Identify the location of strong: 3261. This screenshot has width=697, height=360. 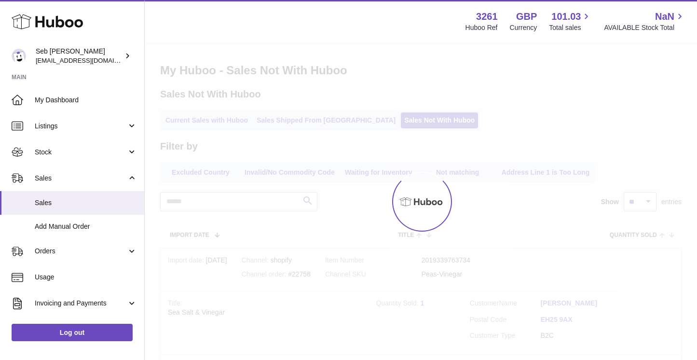
(487, 16).